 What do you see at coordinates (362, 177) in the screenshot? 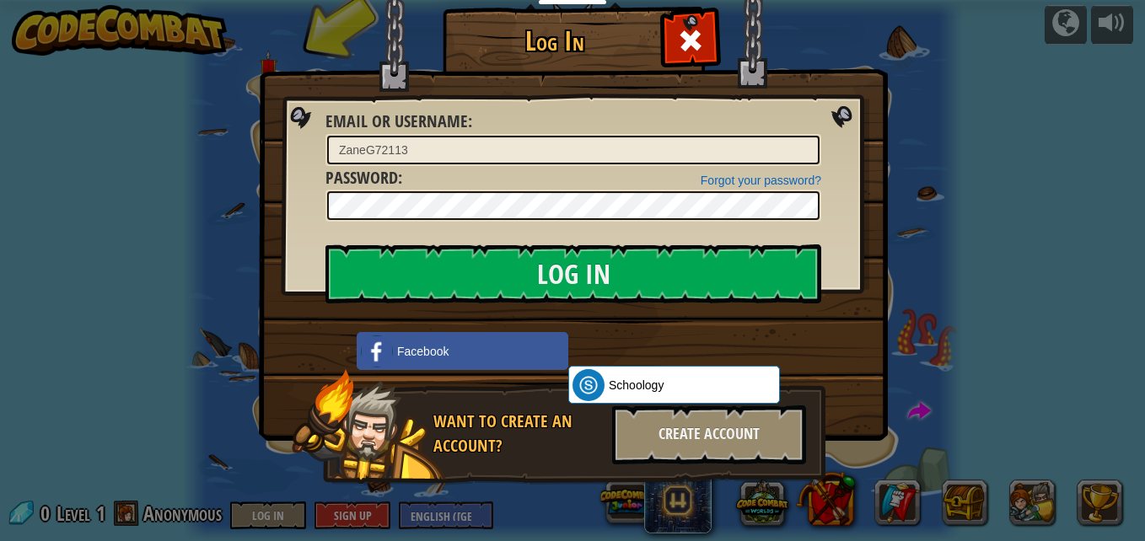
I see `span: Password` at bounding box center [362, 177].